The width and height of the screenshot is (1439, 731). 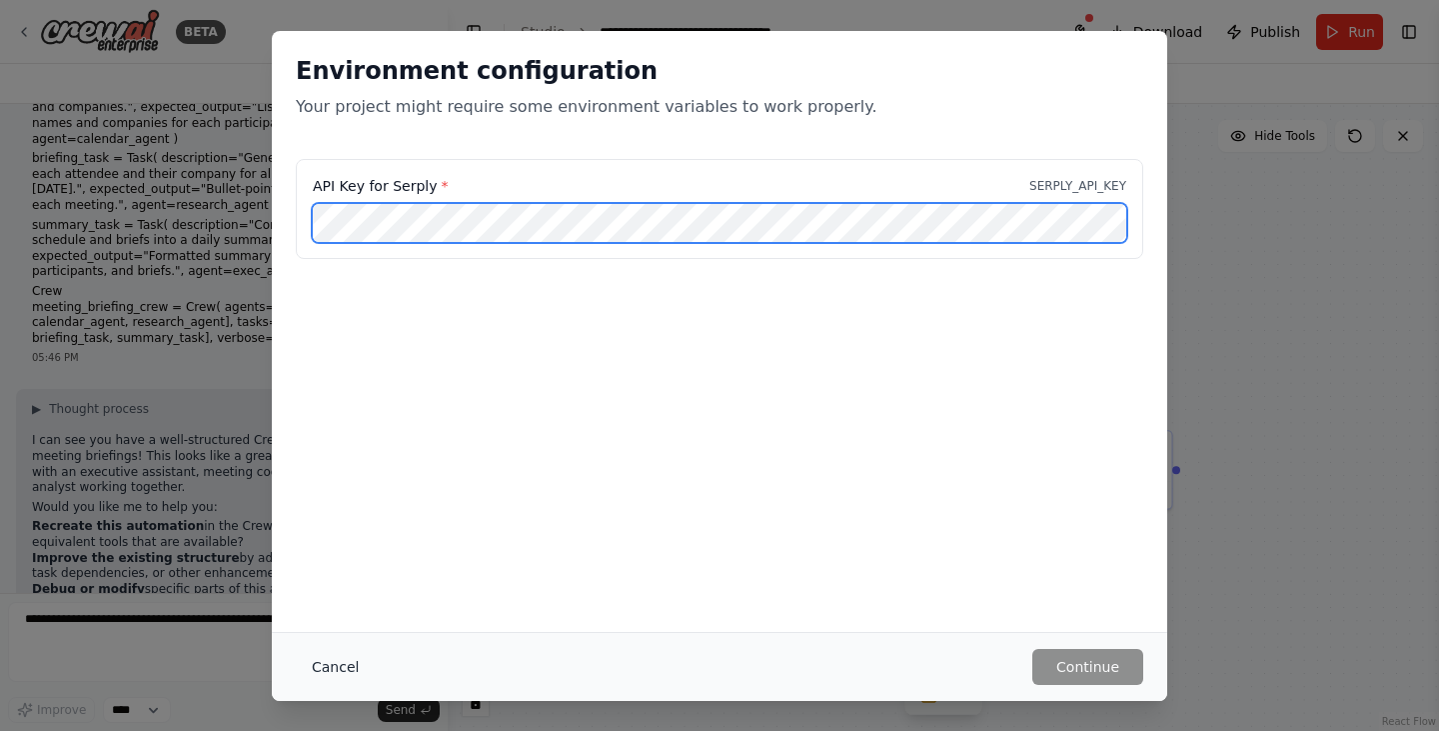 What do you see at coordinates (720, 107) in the screenshot?
I see `p: Your project might require some environment variables to work properly.` at bounding box center [720, 107].